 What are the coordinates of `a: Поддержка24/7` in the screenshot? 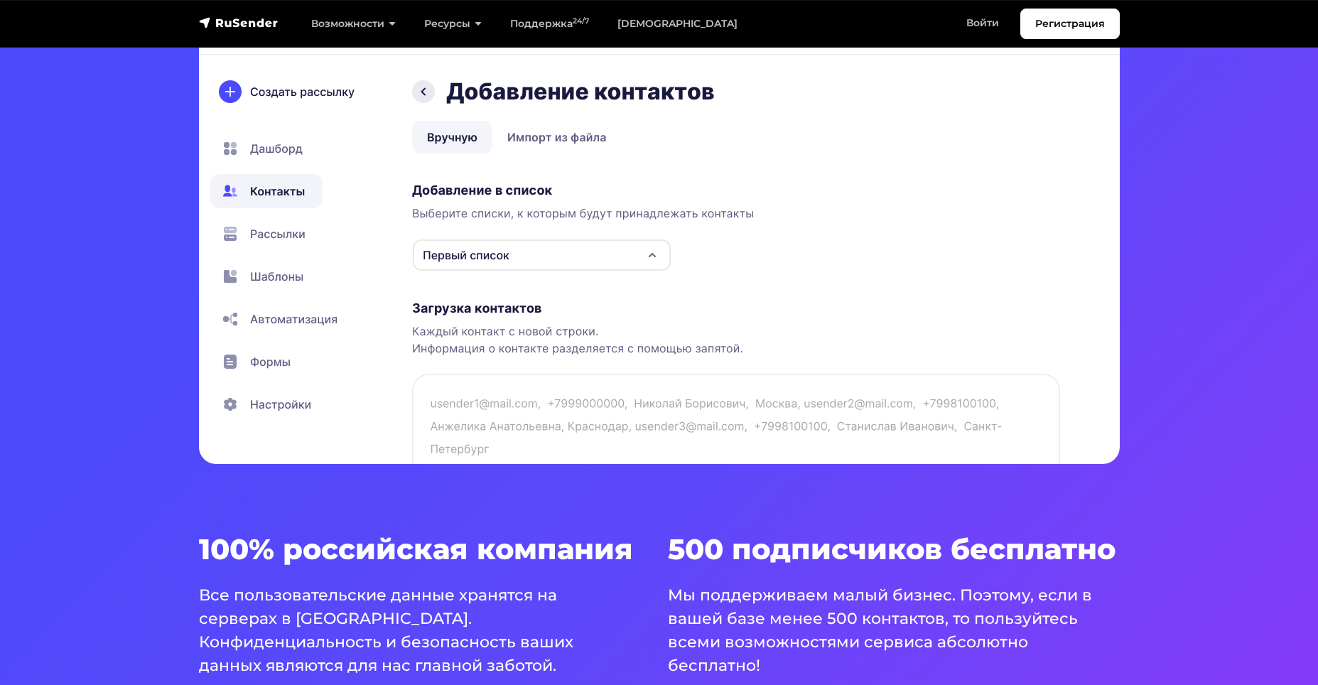 It's located at (549, 23).